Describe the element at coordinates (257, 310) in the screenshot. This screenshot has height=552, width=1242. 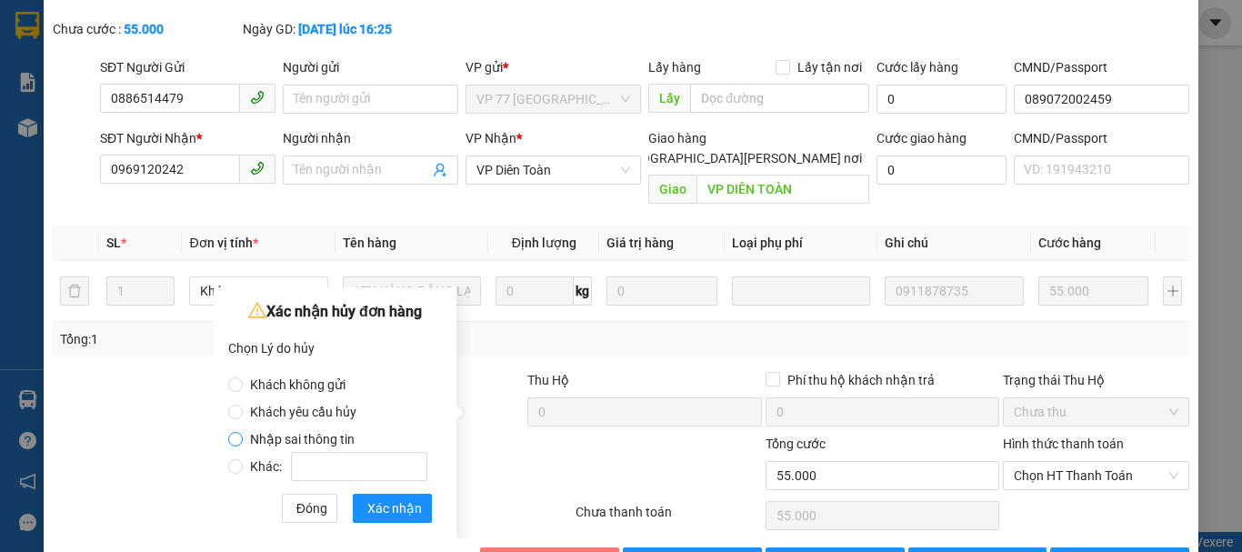
I see `span: warning` at that location.